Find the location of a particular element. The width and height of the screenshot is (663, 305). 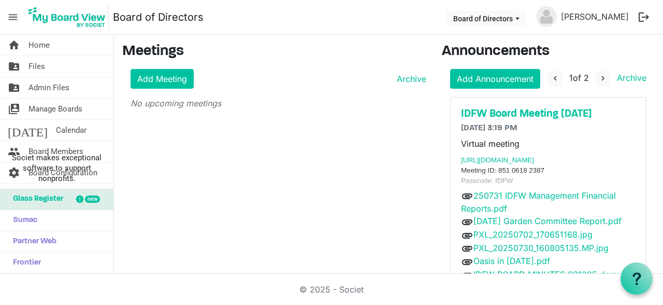

a: IDFW BOARD MINUTES 081325.docx is located at coordinates (547, 274).